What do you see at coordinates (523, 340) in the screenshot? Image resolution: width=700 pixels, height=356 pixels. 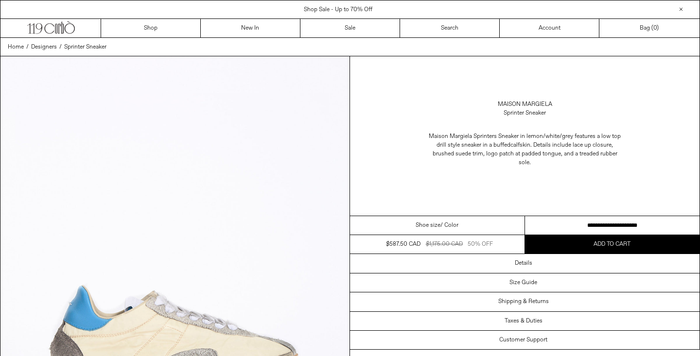 I see `h3: Customer Support` at bounding box center [523, 340].